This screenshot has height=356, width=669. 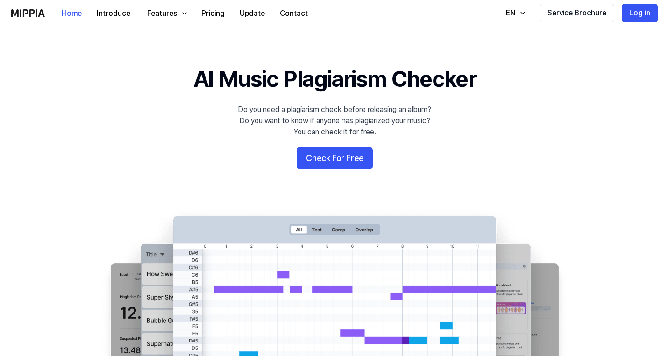 What do you see at coordinates (639, 13) in the screenshot?
I see `button: Log in` at bounding box center [639, 13].